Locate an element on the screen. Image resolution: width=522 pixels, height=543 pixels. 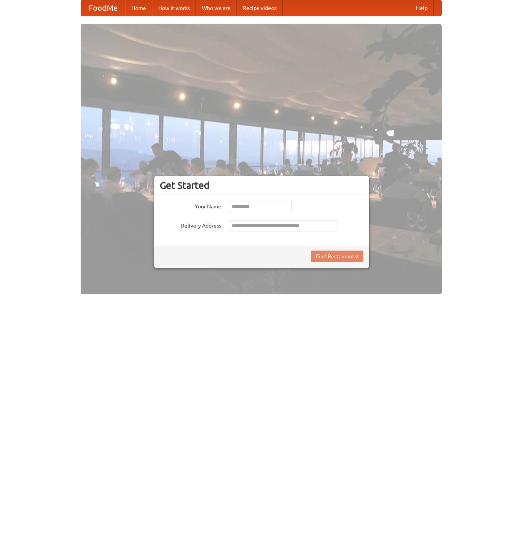
a: Home is located at coordinates (139, 8).